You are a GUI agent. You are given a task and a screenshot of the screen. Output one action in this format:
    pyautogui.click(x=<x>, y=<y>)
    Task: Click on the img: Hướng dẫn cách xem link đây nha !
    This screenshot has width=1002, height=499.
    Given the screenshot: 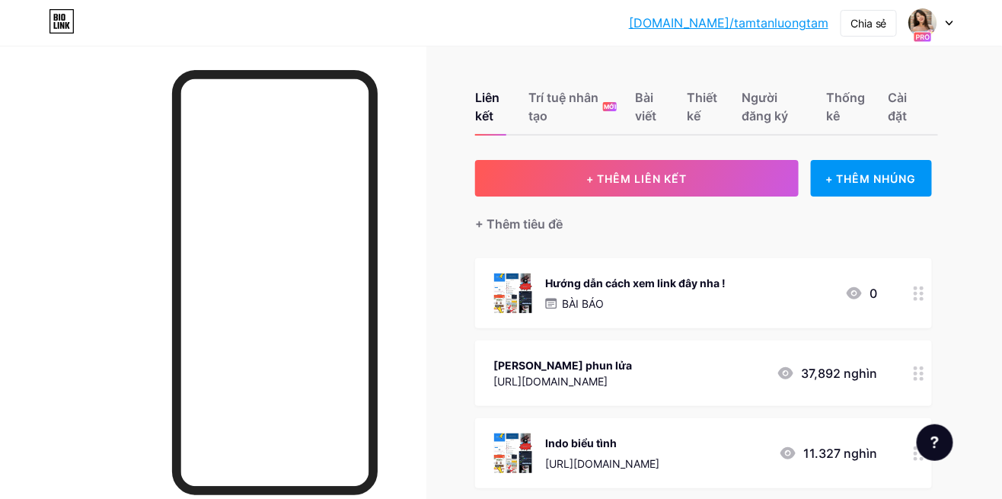 What is the action you would take?
    pyautogui.click(x=513, y=293)
    